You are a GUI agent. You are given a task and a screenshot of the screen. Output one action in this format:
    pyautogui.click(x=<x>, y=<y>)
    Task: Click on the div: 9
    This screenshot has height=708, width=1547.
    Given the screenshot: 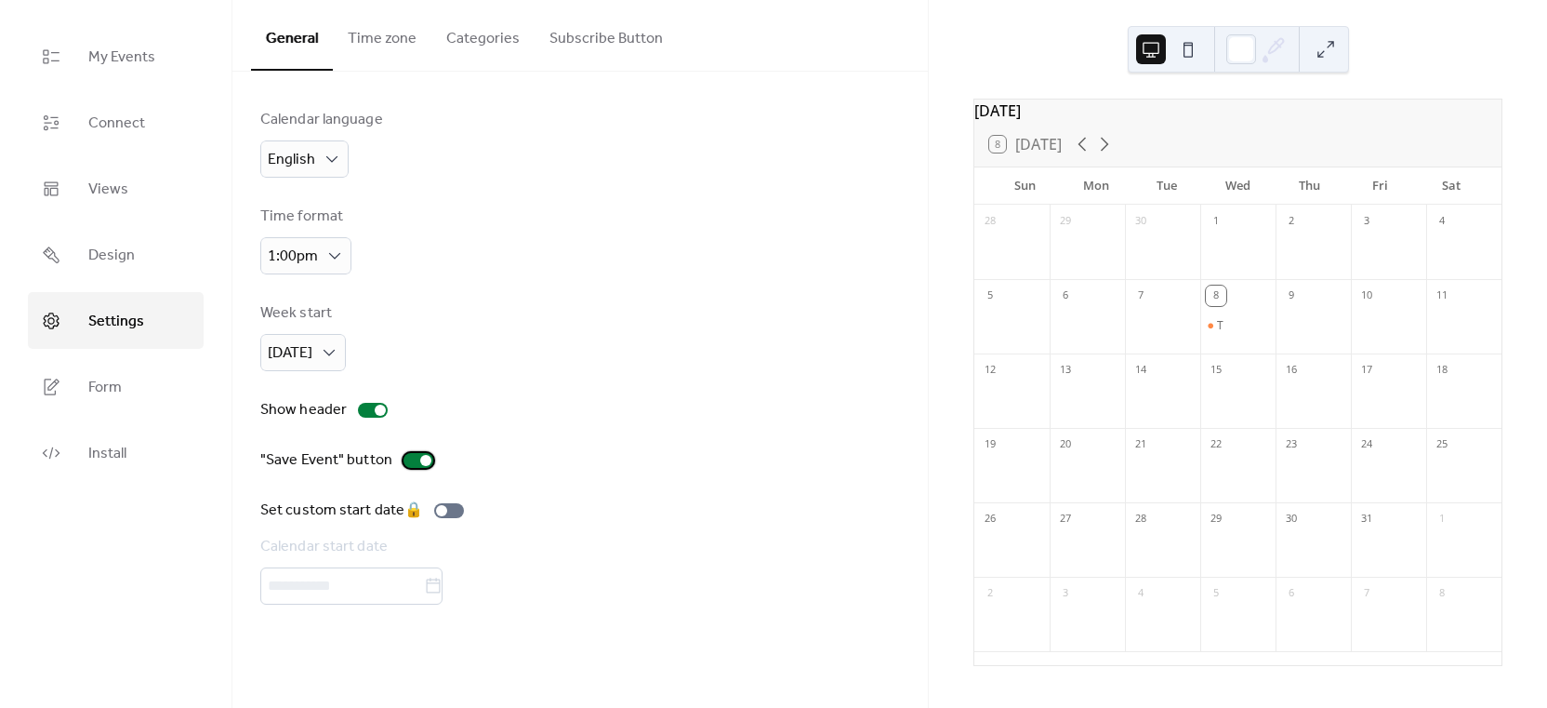 What is the action you would take?
    pyautogui.click(x=1291, y=296)
    